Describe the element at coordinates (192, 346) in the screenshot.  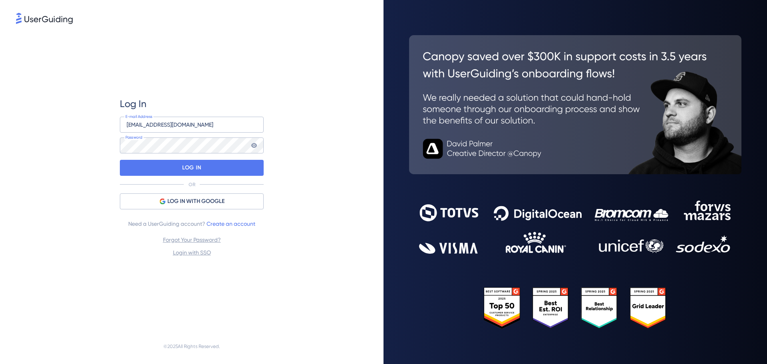
I see `span: © 2025 All Rights Reserved.` at that location.